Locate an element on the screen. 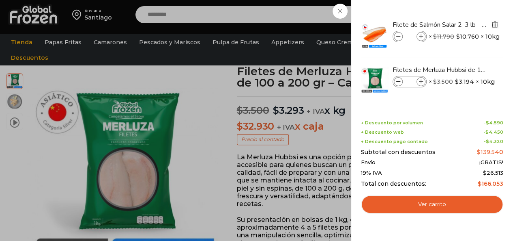 The image size is (513, 241). span: + Descuento por volumen is located at coordinates (392, 123).